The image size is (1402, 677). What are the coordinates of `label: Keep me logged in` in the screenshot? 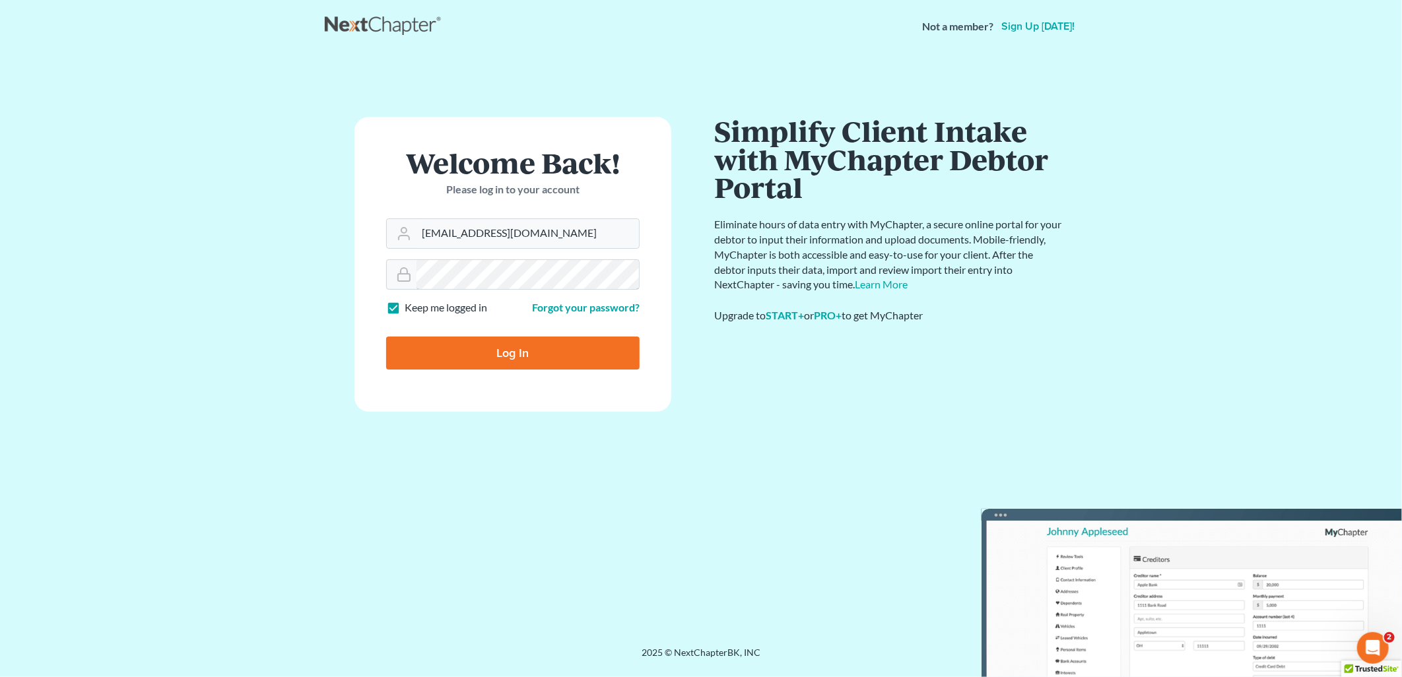 It's located at (445, 307).